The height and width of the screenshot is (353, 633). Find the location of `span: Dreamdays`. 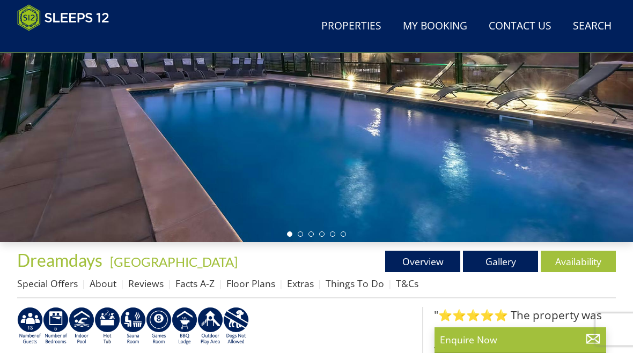

span: Dreamdays is located at coordinates (60, 260).